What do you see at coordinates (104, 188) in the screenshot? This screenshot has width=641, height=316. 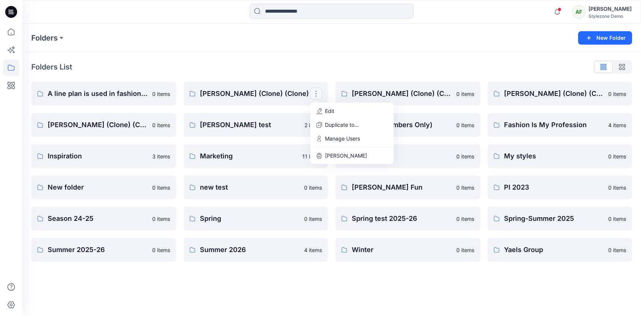 I see `a: New folder0 items` at bounding box center [104, 188].